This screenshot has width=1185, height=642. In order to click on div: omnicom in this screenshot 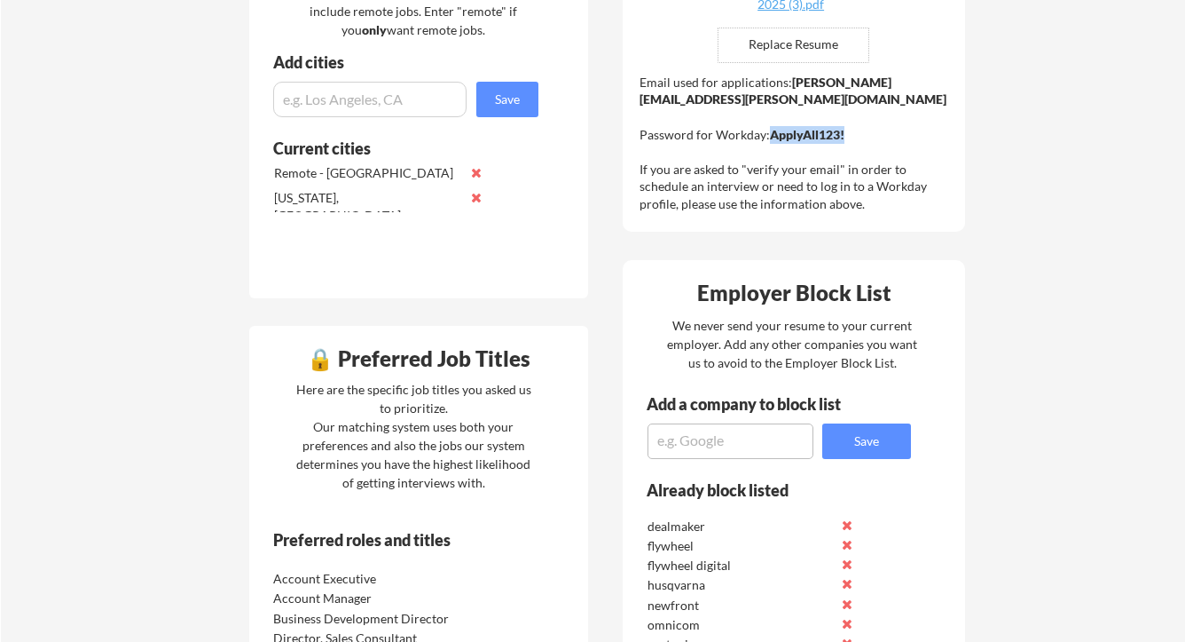, I will do `click(741, 625)`.